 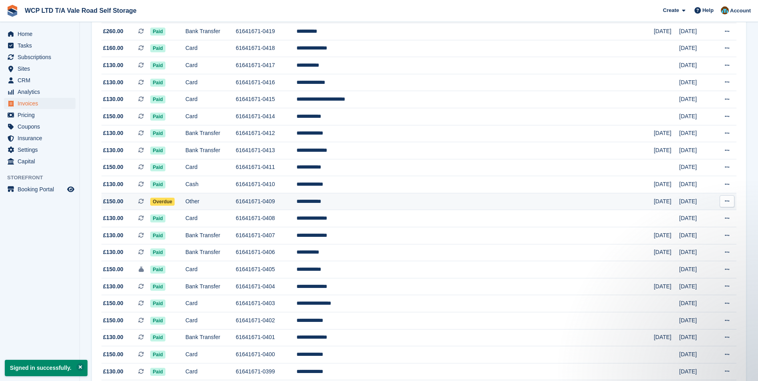 What do you see at coordinates (113, 31) in the screenshot?
I see `span: £260.00` at bounding box center [113, 31].